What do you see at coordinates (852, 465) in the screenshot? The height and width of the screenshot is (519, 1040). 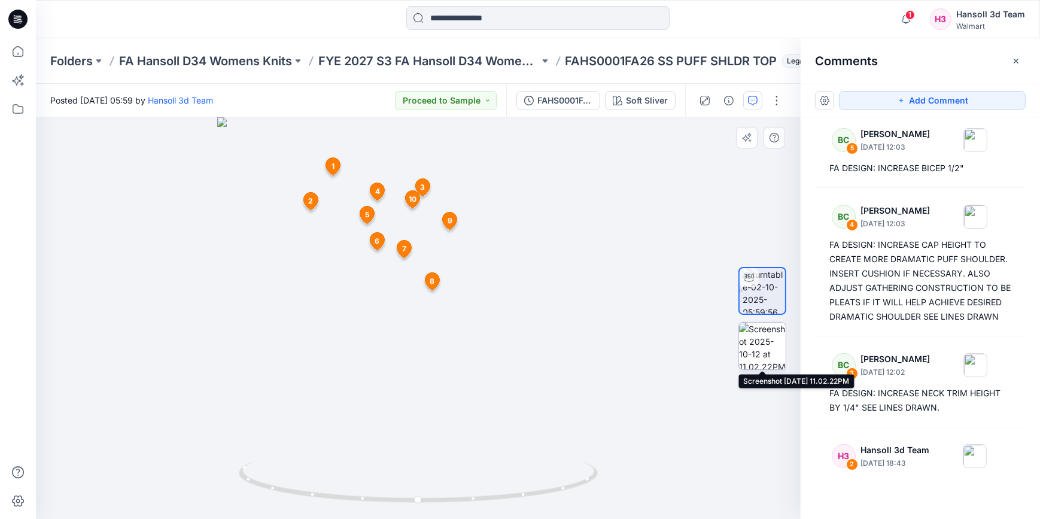 I see `div: 2` at bounding box center [852, 465].